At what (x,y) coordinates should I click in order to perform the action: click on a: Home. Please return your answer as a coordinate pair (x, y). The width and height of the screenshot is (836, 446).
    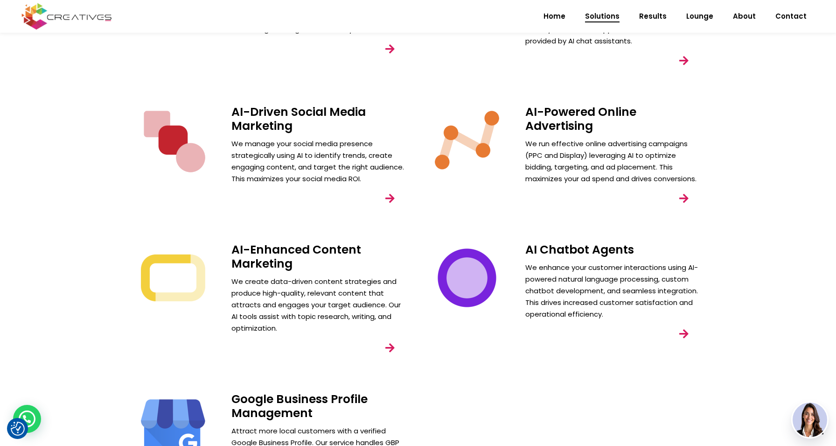
    Looking at the image, I should click on (554, 16).